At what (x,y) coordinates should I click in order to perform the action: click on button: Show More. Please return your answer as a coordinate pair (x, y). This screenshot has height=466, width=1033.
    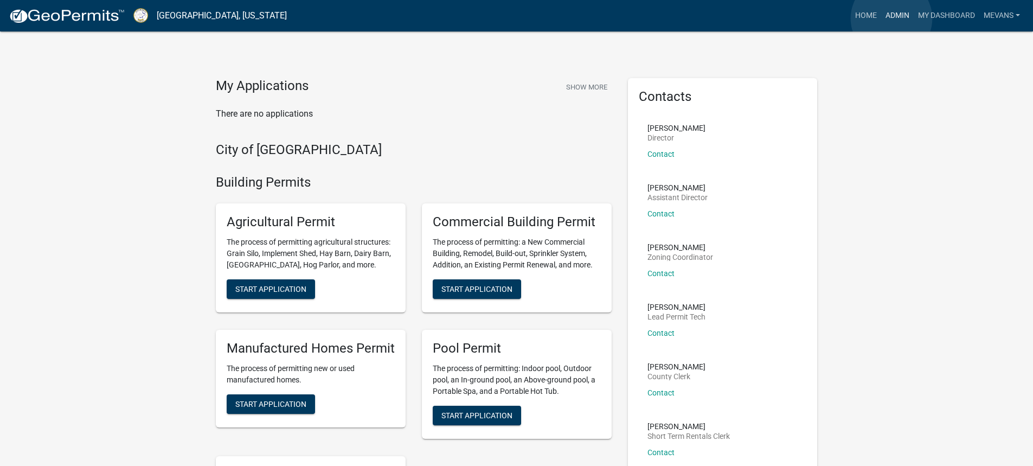
    Looking at the image, I should click on (587, 87).